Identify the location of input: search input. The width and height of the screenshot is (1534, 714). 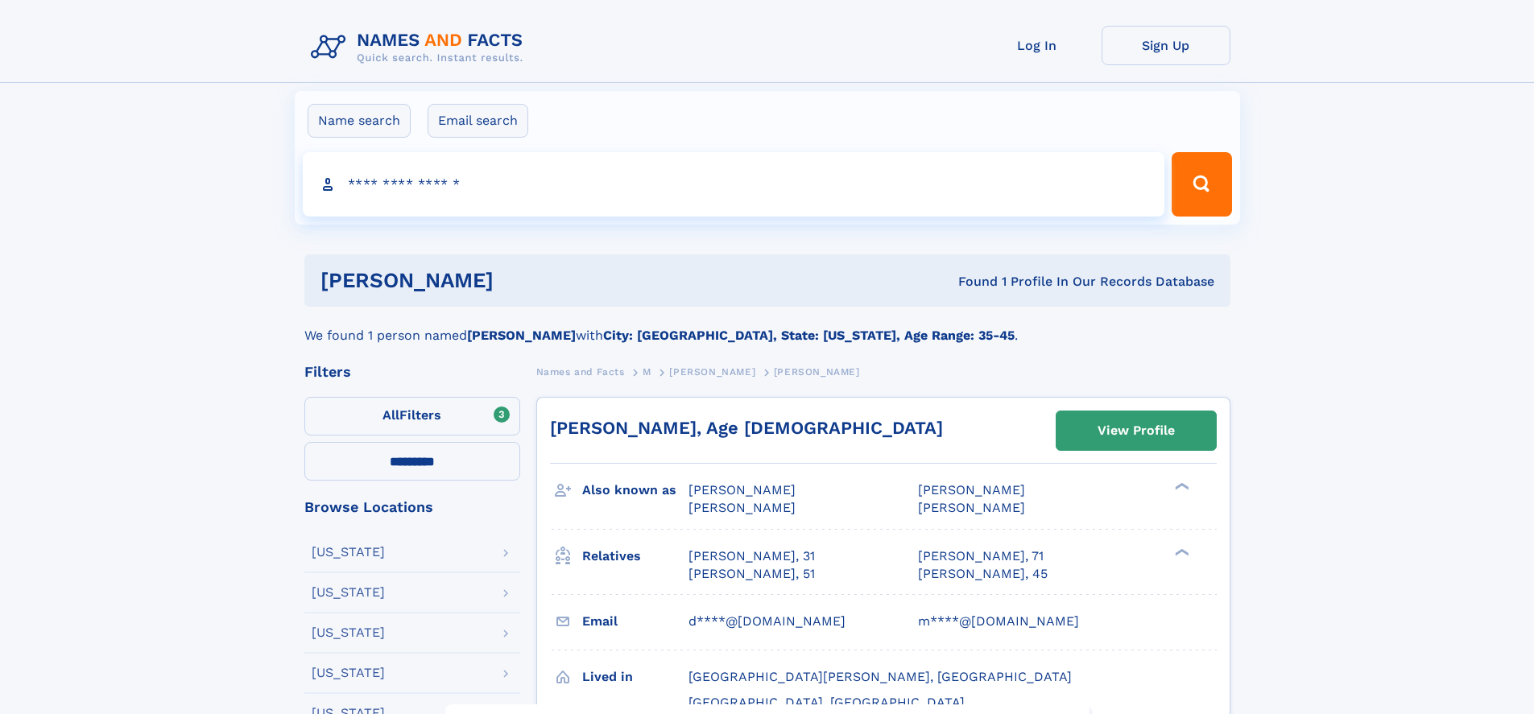
(734, 184).